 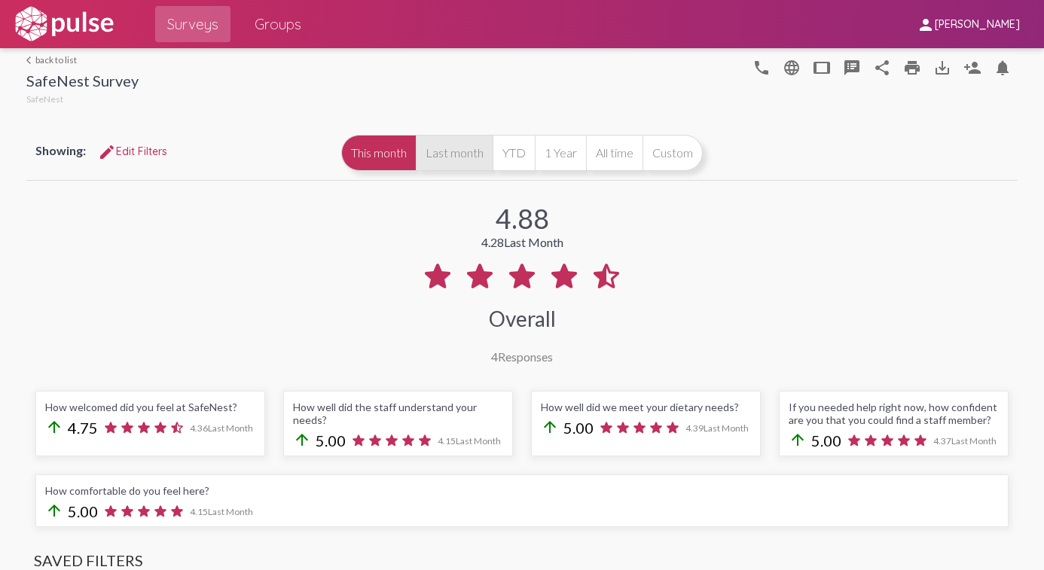 What do you see at coordinates (278, 24) in the screenshot?
I see `a: Groups` at bounding box center [278, 24].